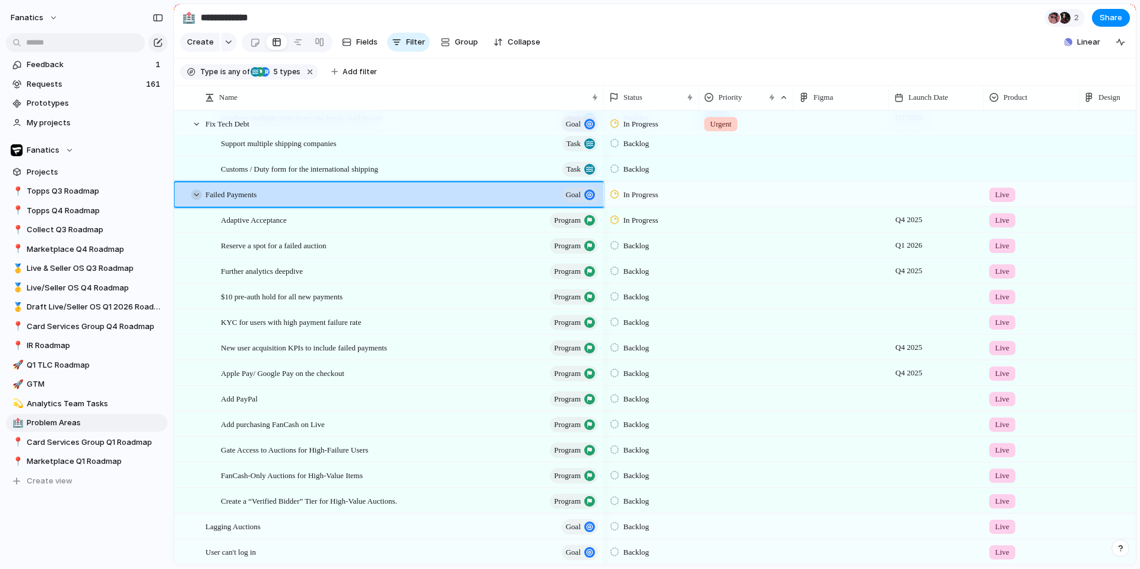  I want to click on a: Feedback1, so click(87, 65).